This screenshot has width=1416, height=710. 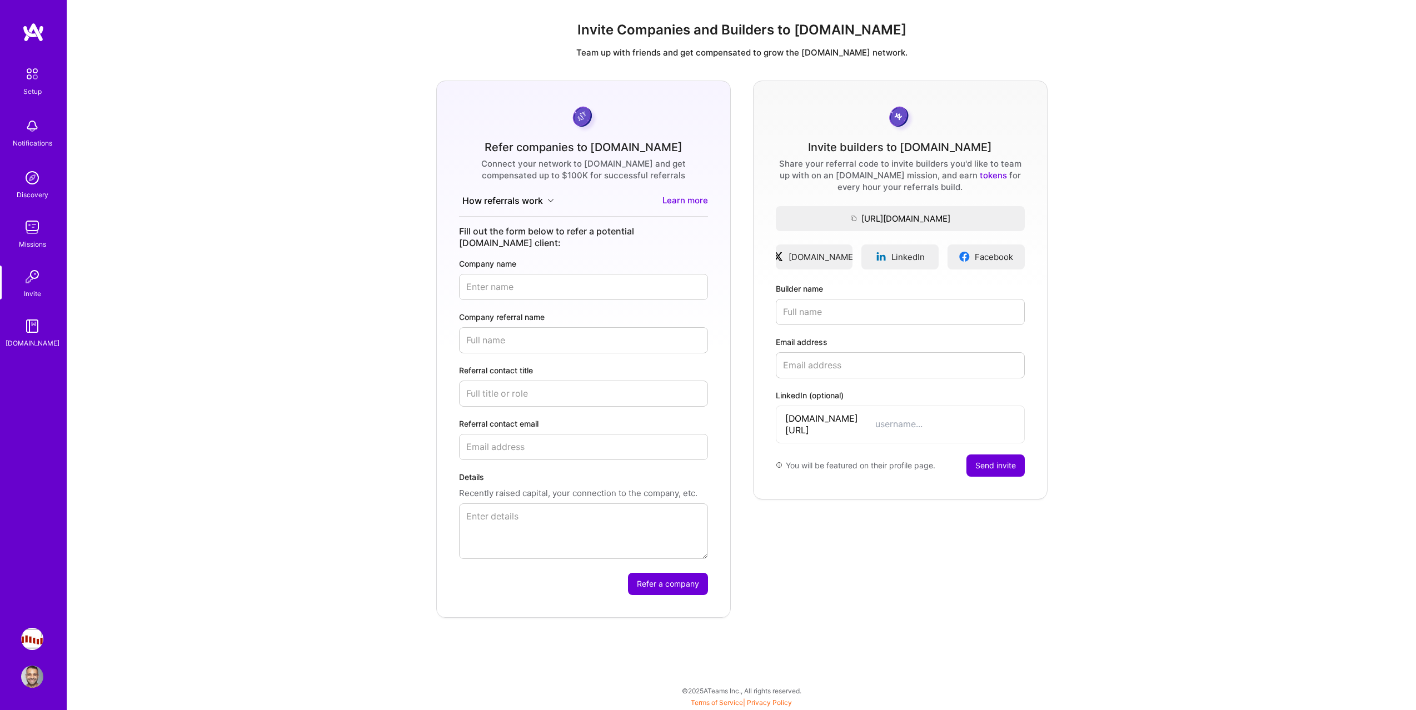 What do you see at coordinates (881, 257) in the screenshot?
I see `img: linkedinLogo` at bounding box center [881, 257].